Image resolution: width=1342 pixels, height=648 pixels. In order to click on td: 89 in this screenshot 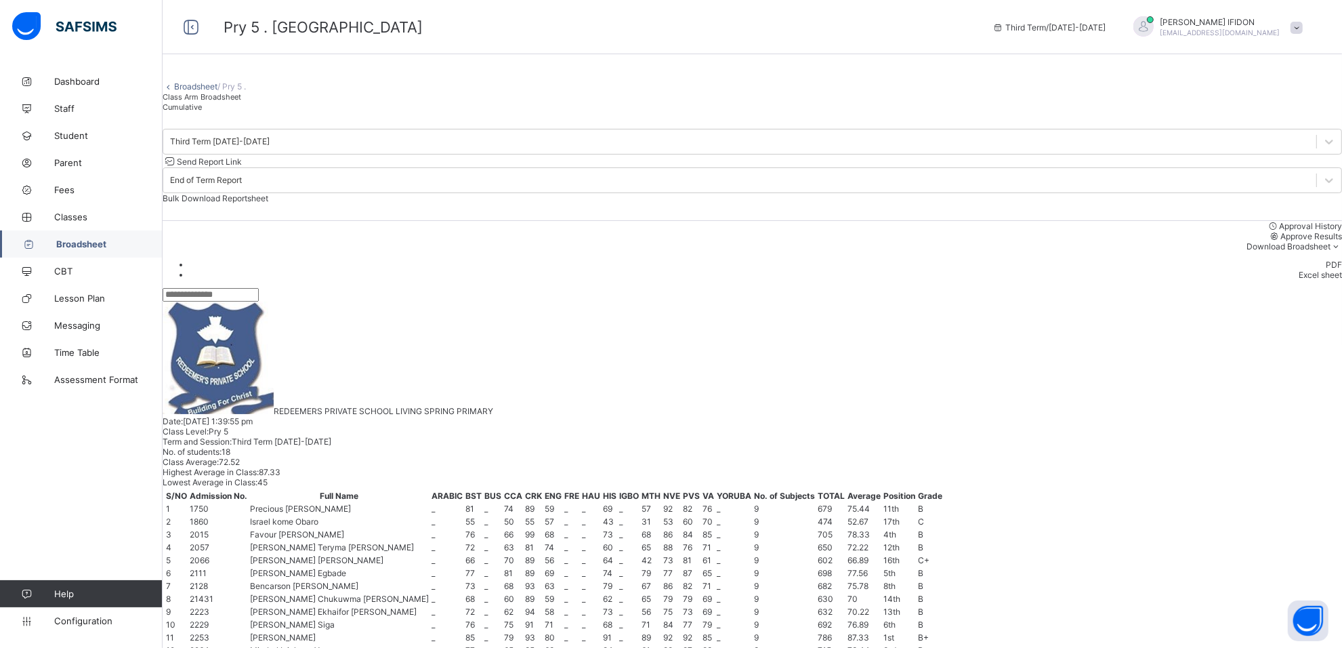, I will do `click(533, 598)`.